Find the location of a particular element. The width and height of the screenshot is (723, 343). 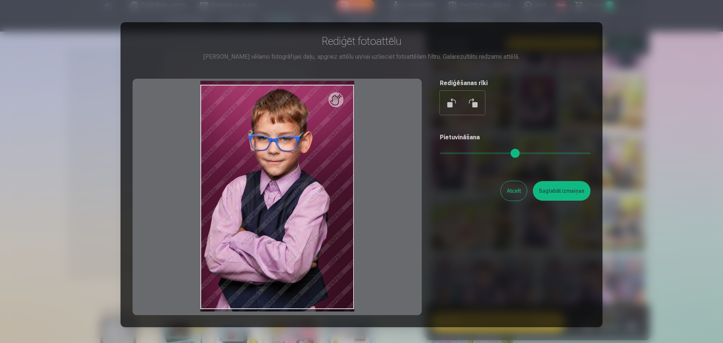

h3: Rediģēt fotoattēlu is located at coordinates (362, 41).